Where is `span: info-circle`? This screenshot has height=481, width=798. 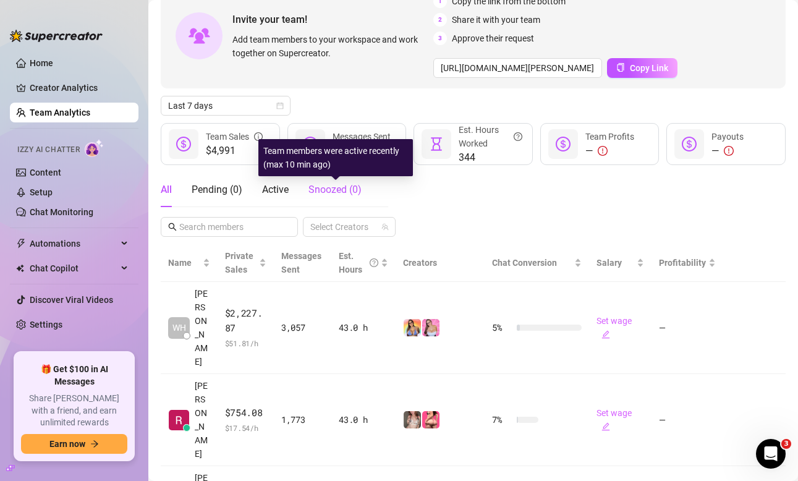
span: info-circle is located at coordinates (258, 137).